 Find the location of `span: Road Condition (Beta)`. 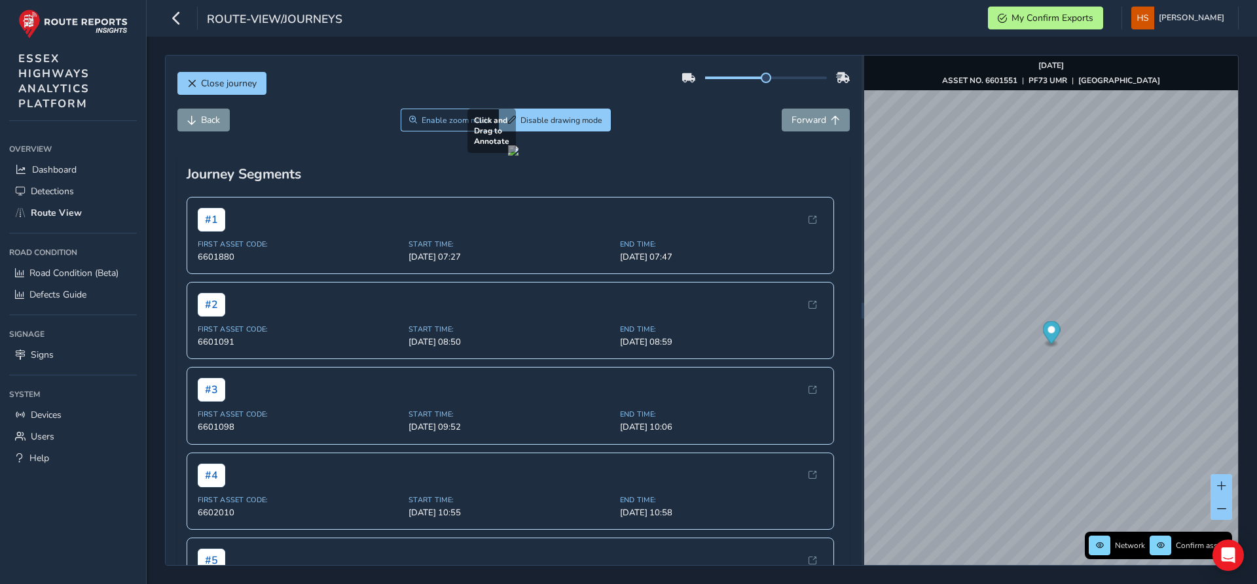

span: Road Condition (Beta) is located at coordinates (74, 273).